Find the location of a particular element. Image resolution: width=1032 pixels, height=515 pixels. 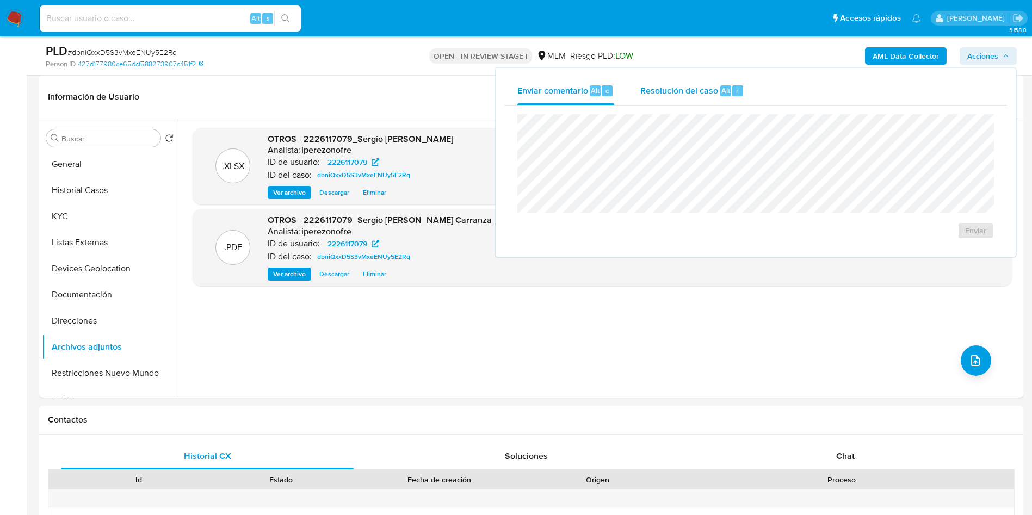

button: Devices Geolocation is located at coordinates (110, 269).